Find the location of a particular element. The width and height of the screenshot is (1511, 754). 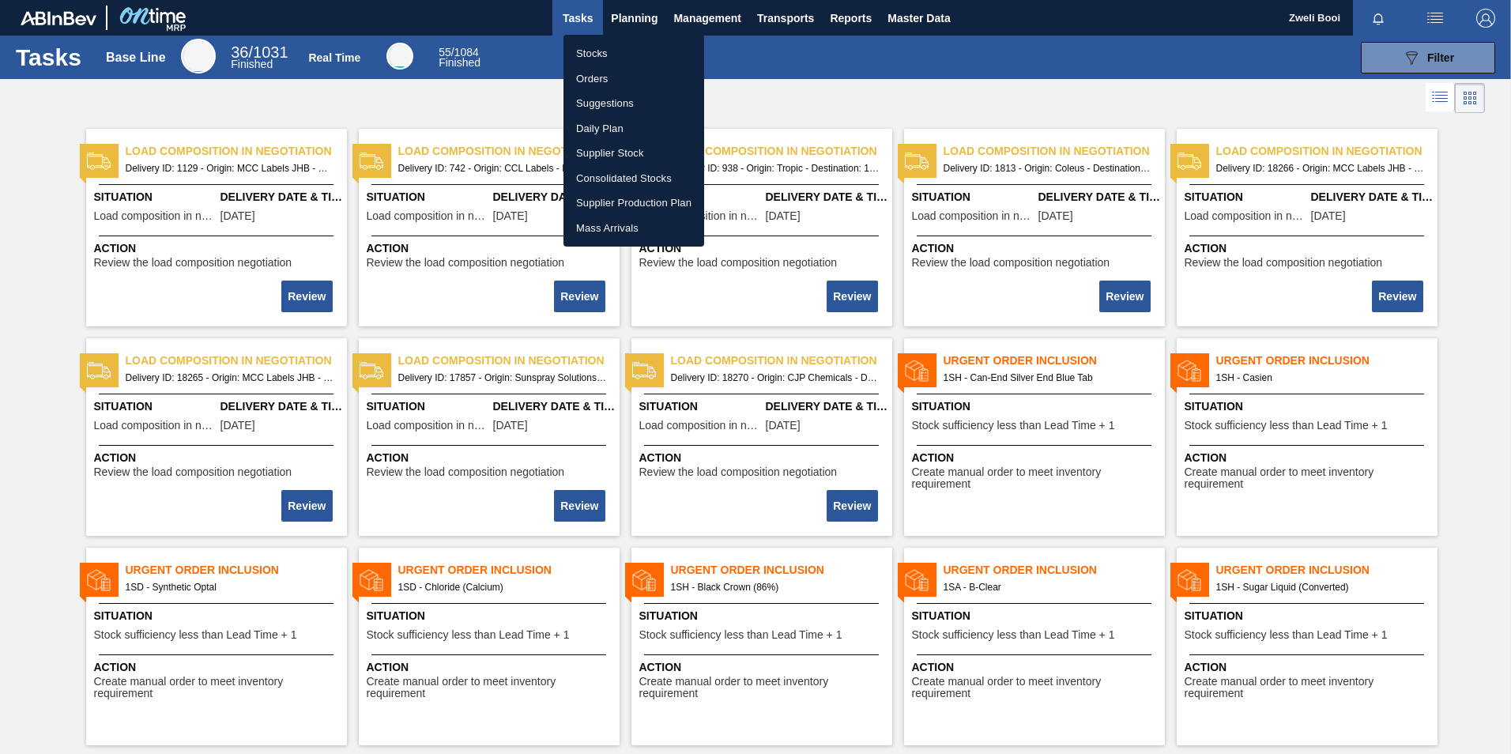

li: Mass Arrivals is located at coordinates (634, 228).